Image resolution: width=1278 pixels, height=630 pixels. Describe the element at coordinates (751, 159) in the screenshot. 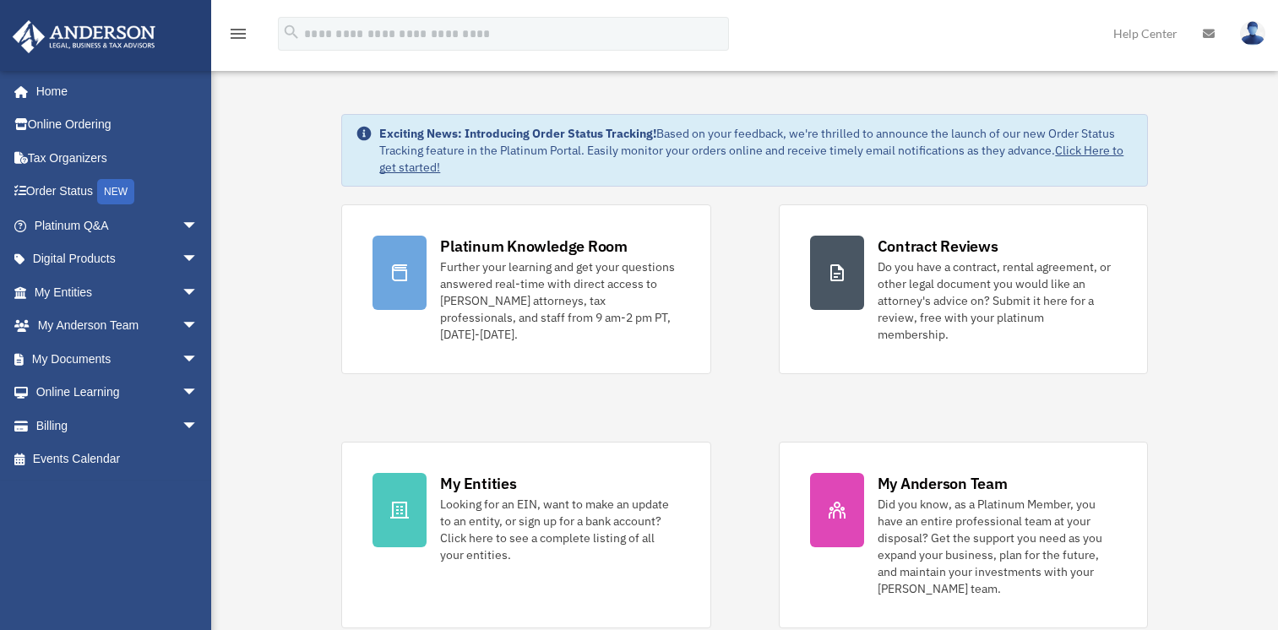

I see `a: Click Here to get started!` at that location.